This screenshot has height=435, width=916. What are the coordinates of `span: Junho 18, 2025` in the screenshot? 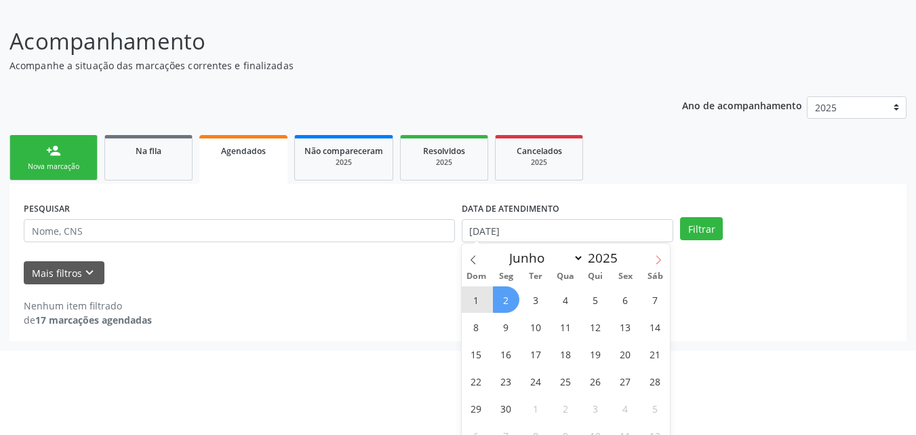 It's located at (566, 353).